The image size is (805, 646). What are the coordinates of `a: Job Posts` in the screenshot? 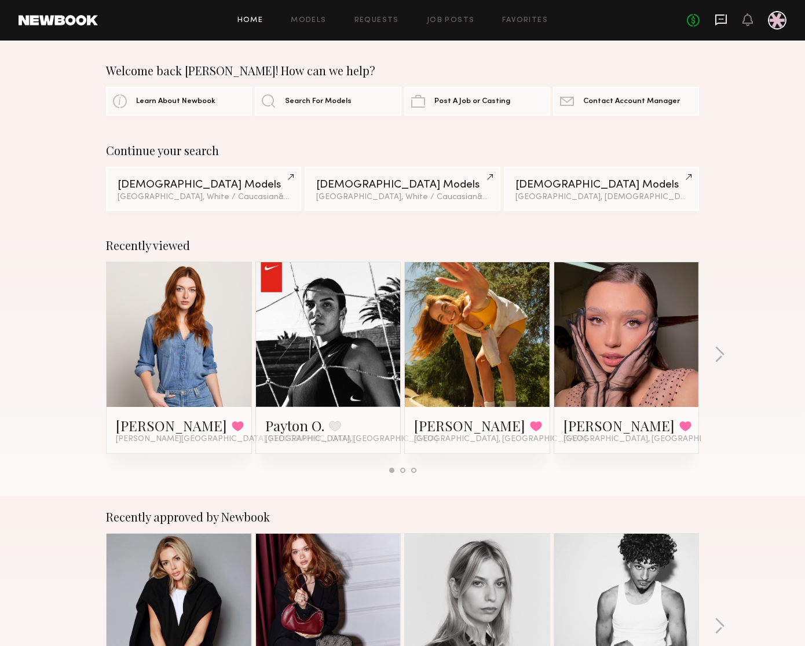 It's located at (451, 20).